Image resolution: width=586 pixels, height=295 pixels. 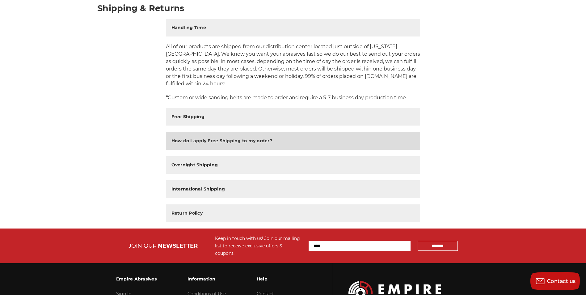 I want to click on h2: International Shipping, so click(x=198, y=189).